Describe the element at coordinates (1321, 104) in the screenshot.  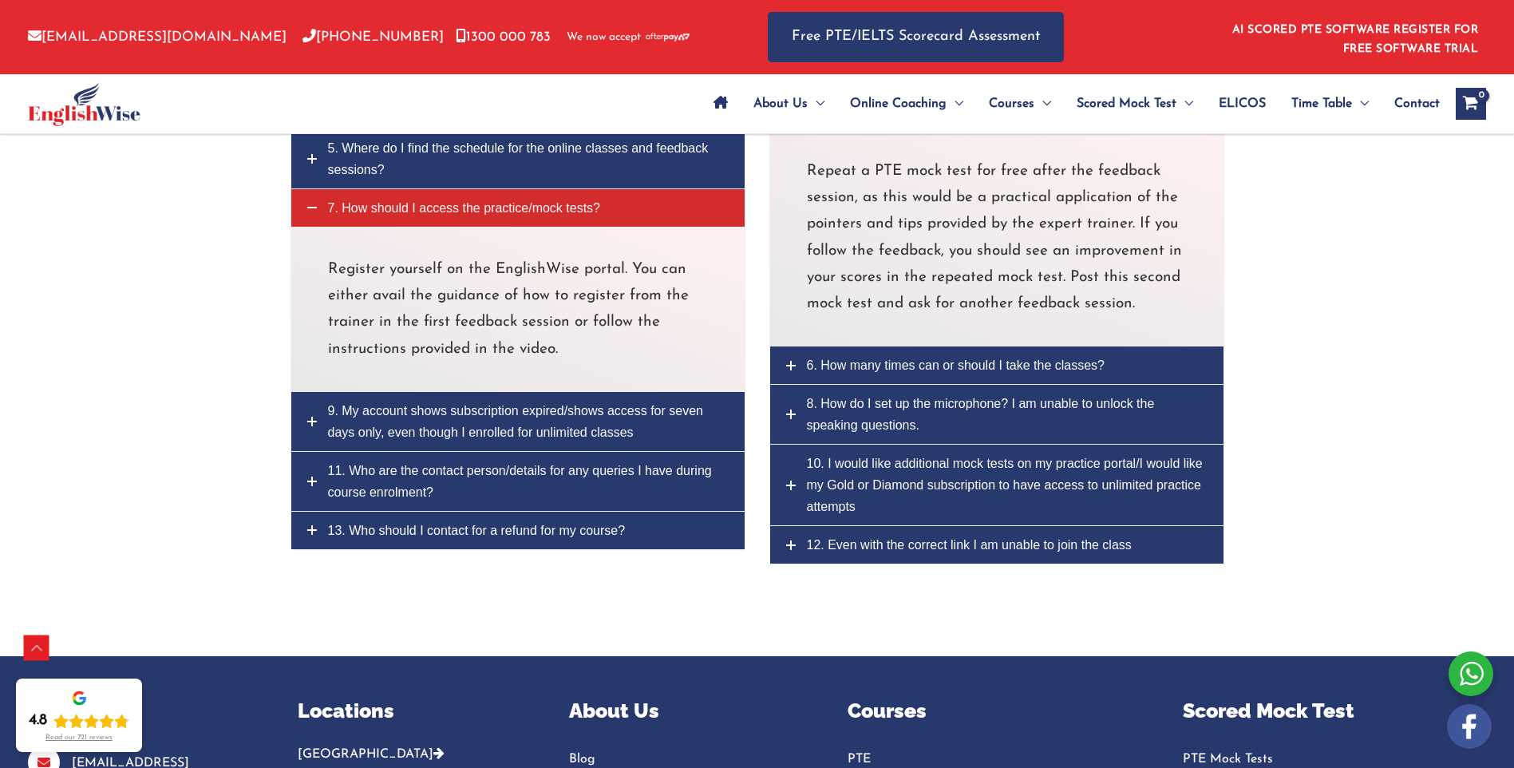
I see `span: Time Table` at that location.